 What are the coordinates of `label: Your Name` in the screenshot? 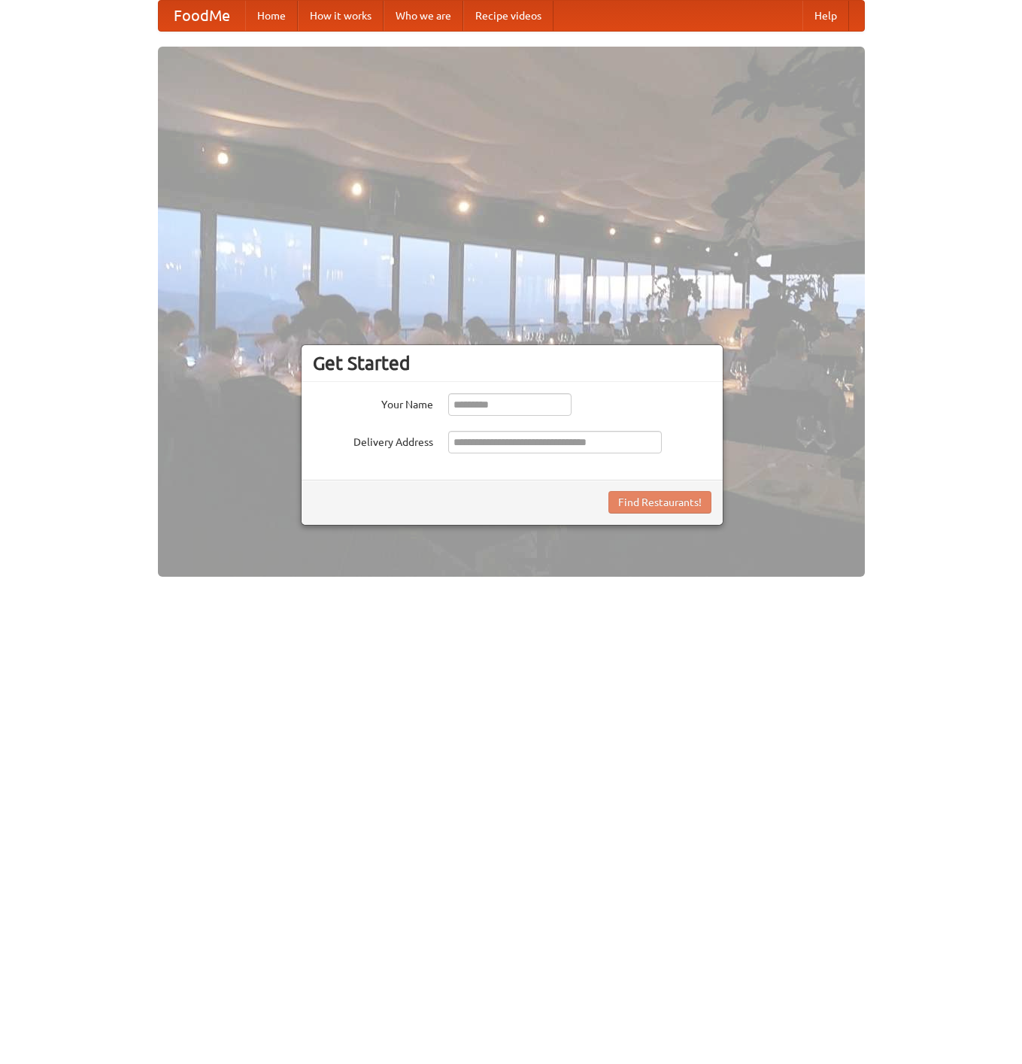 It's located at (373, 402).